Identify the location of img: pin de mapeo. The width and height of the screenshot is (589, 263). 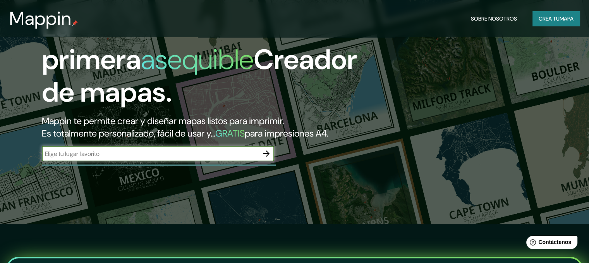
(75, 23).